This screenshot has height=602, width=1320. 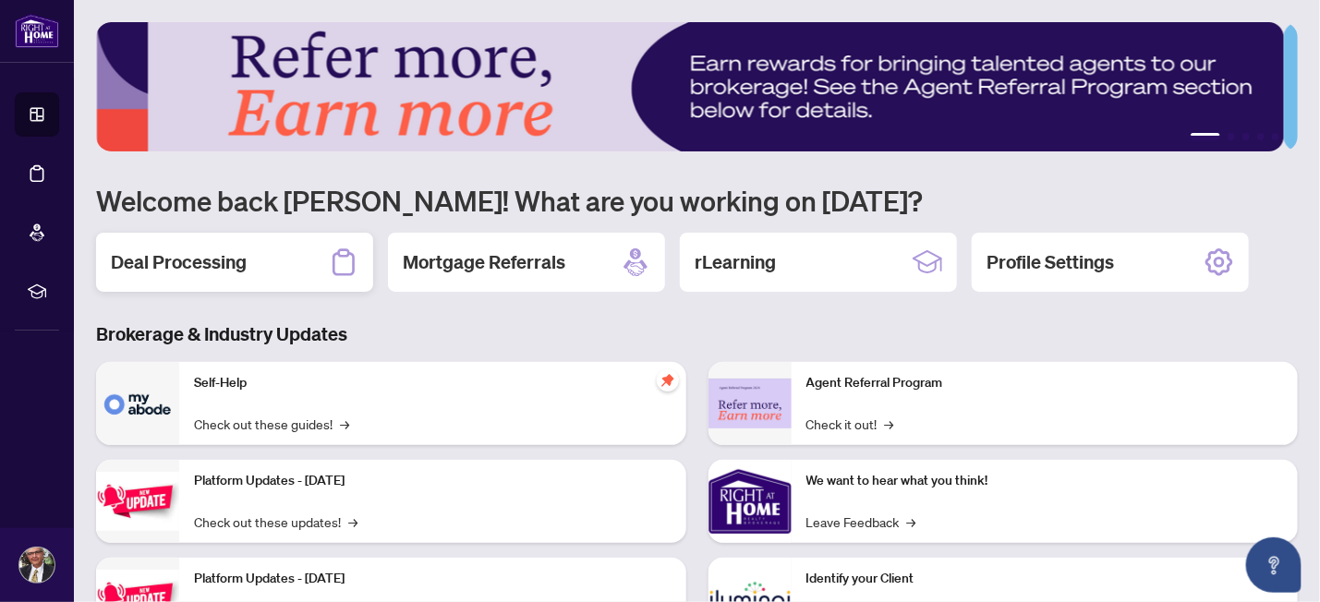 What do you see at coordinates (1045, 383) in the screenshot?
I see `p: Agent Referral Program` at bounding box center [1045, 383].